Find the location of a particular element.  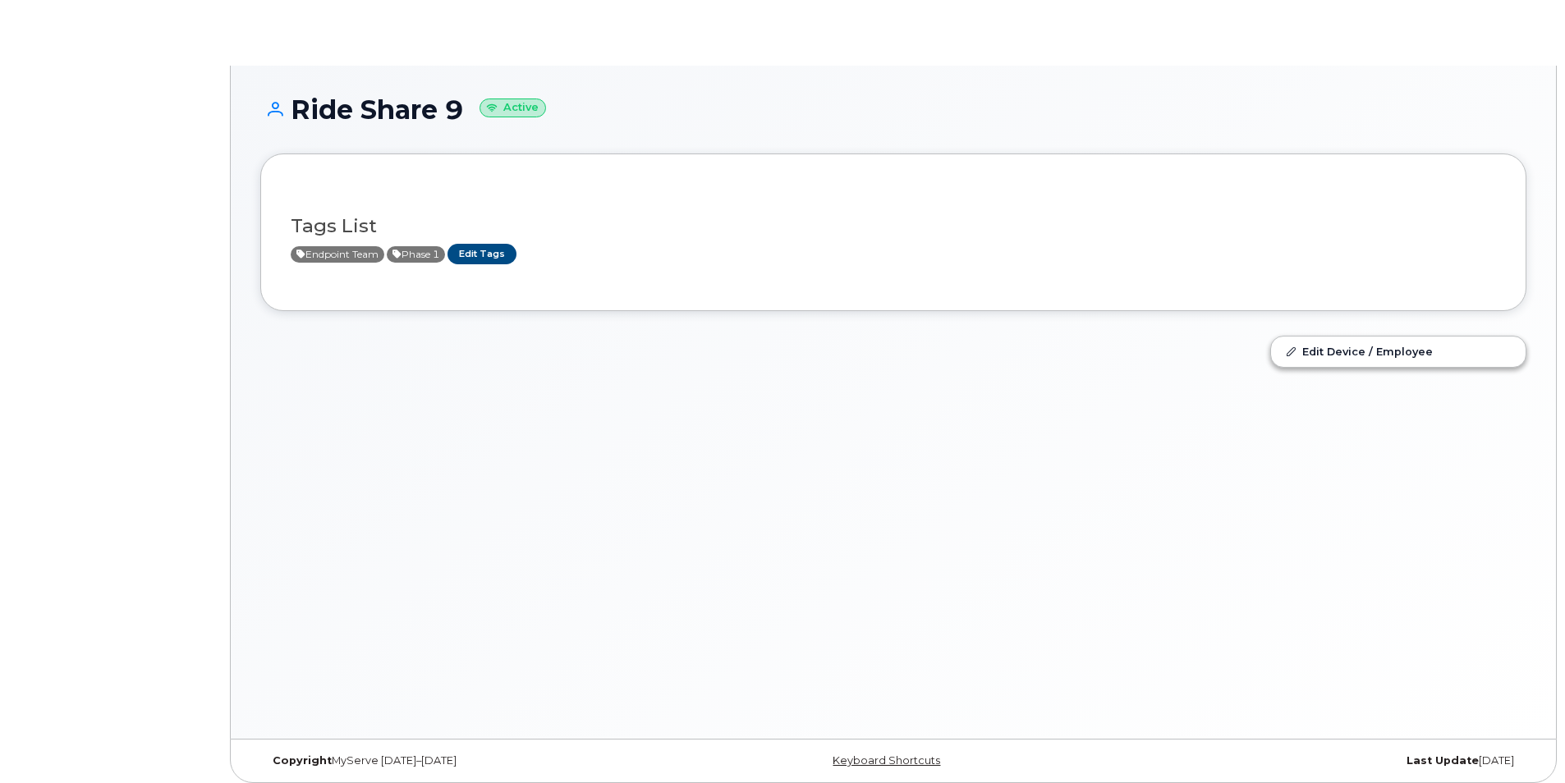

small: Active is located at coordinates (512, 108).